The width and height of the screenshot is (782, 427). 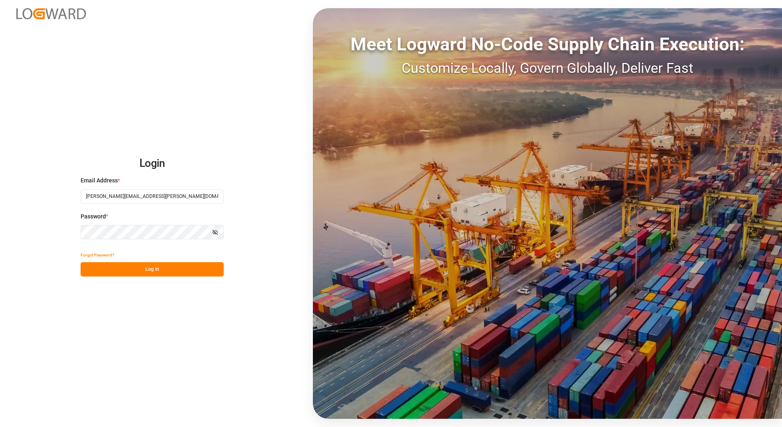 I want to click on span: Password, so click(x=93, y=216).